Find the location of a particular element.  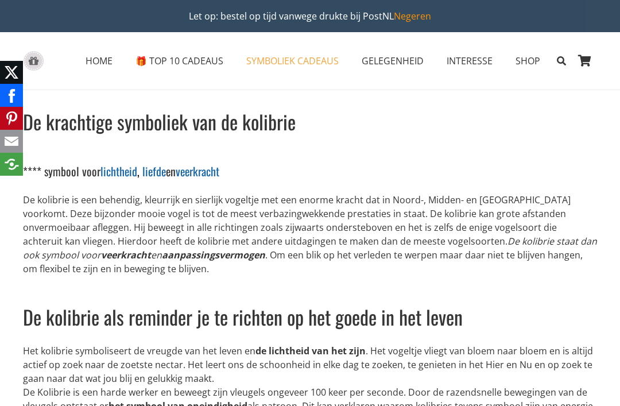

p: De kolibrie is een behendig, kleurrijk en sierlijk vogeltje met een enorme kracht dat in Noord-, ... is located at coordinates (310, 234).